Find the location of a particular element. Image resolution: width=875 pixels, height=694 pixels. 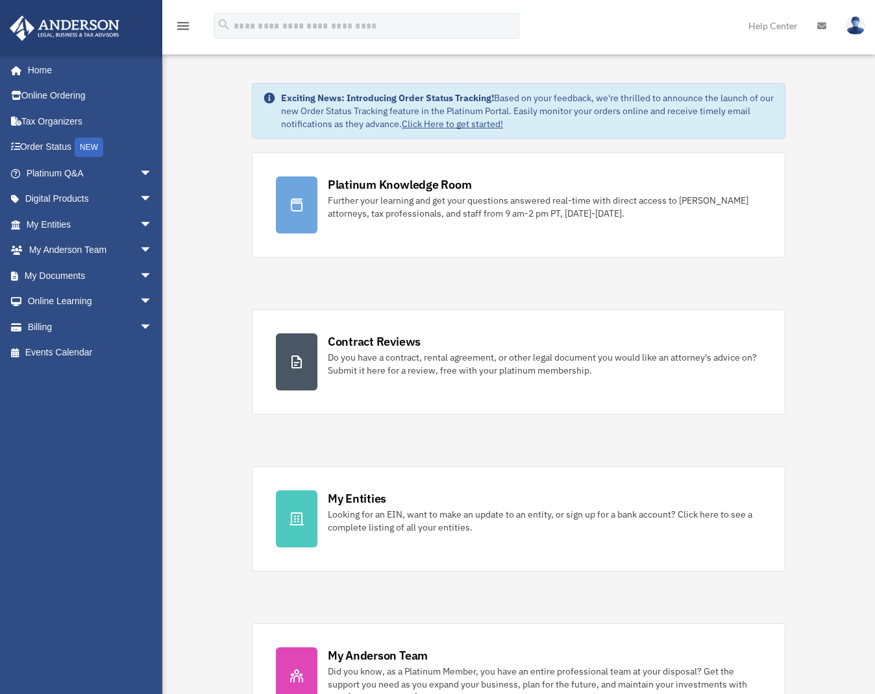

strong: Exciting News: Introducing Order Status Tracking! is located at coordinates (387, 98).